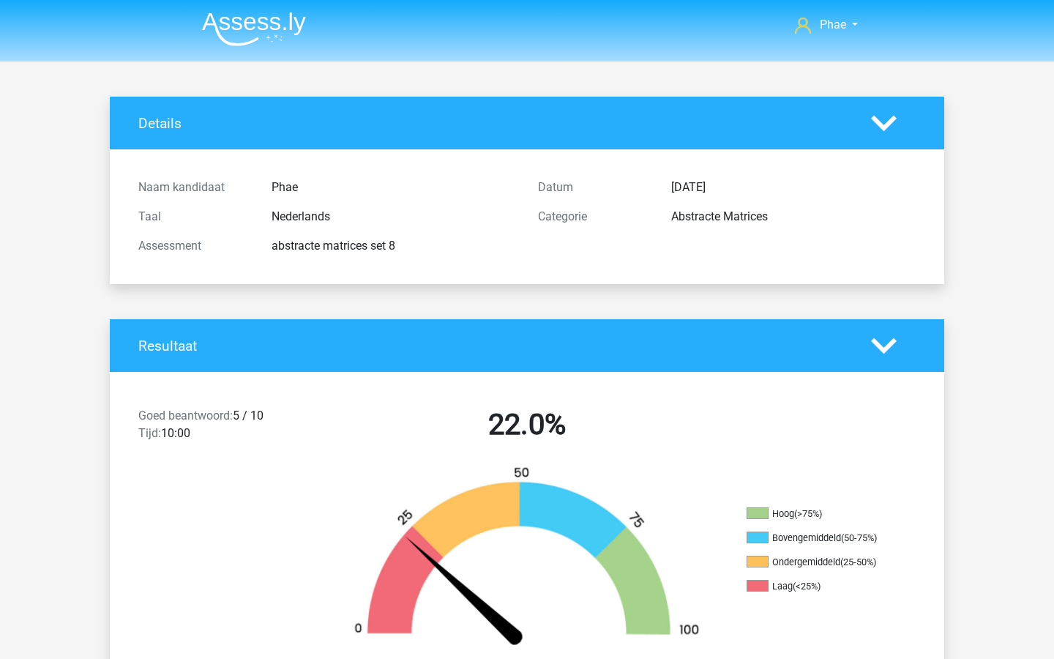  Describe the element at coordinates (820, 514) in the screenshot. I see `li: Hoog` at that location.